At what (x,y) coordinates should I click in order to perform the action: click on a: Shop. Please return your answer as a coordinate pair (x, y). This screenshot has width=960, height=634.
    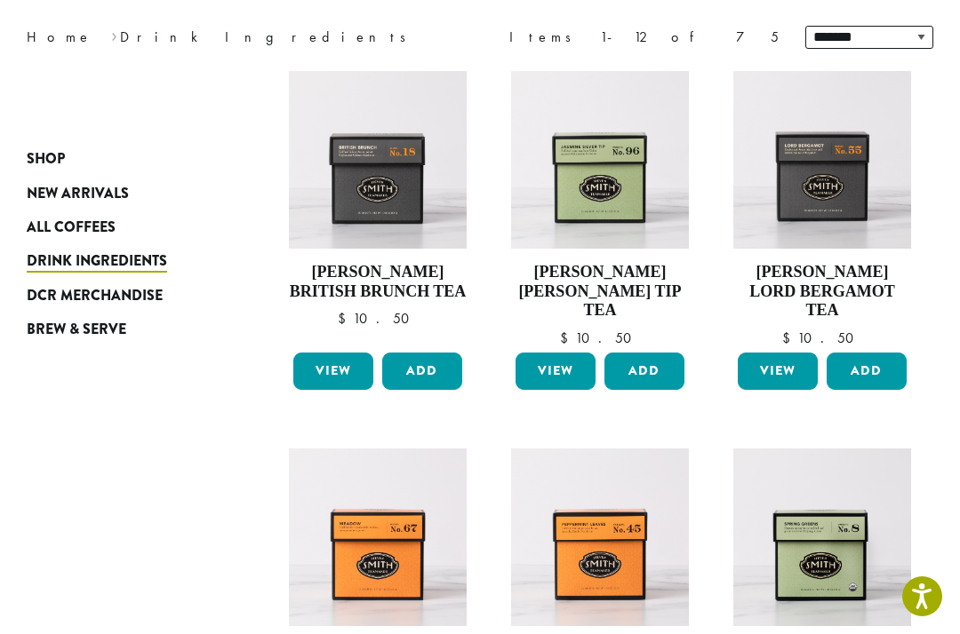
    Looking at the image, I should click on (120, 159).